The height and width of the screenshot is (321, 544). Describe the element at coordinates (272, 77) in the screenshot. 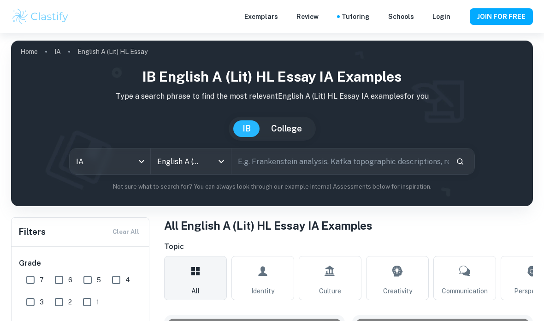

I see `h1: IB English A (Lit) HL Essay IA examples` at that location.